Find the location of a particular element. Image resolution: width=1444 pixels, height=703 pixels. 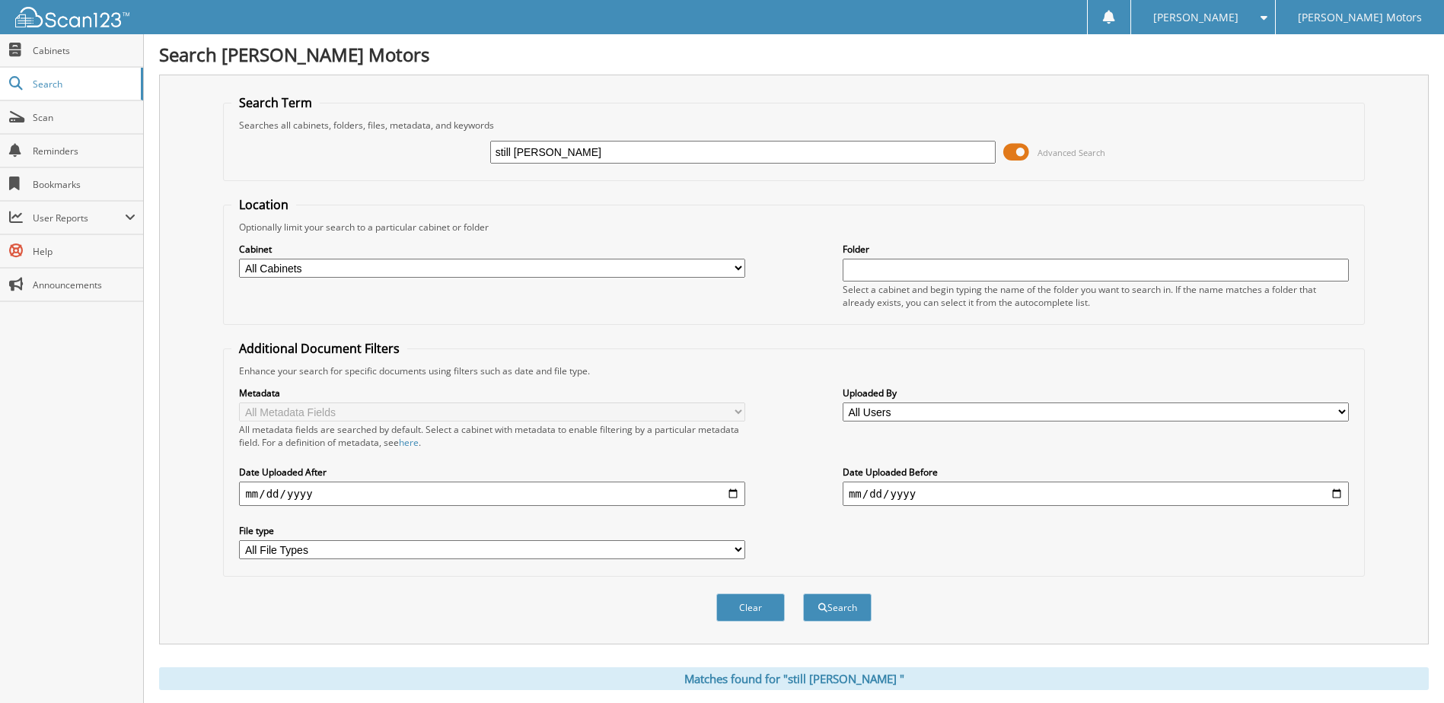

span: Cabinets is located at coordinates (84, 50).